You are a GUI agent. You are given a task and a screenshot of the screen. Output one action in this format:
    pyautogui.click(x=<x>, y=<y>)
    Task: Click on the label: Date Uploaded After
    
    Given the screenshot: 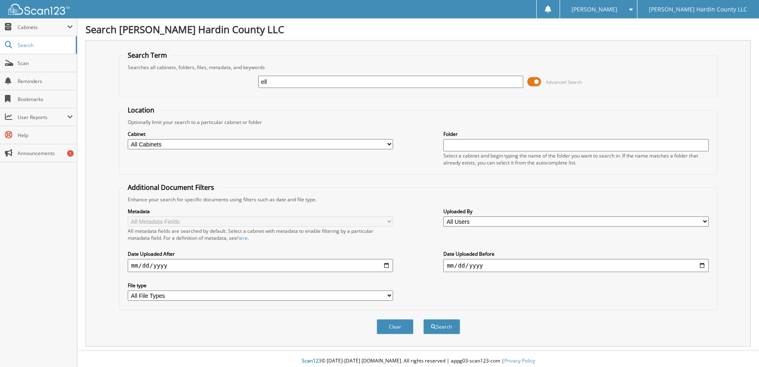 What is the action you would take?
    pyautogui.click(x=260, y=254)
    